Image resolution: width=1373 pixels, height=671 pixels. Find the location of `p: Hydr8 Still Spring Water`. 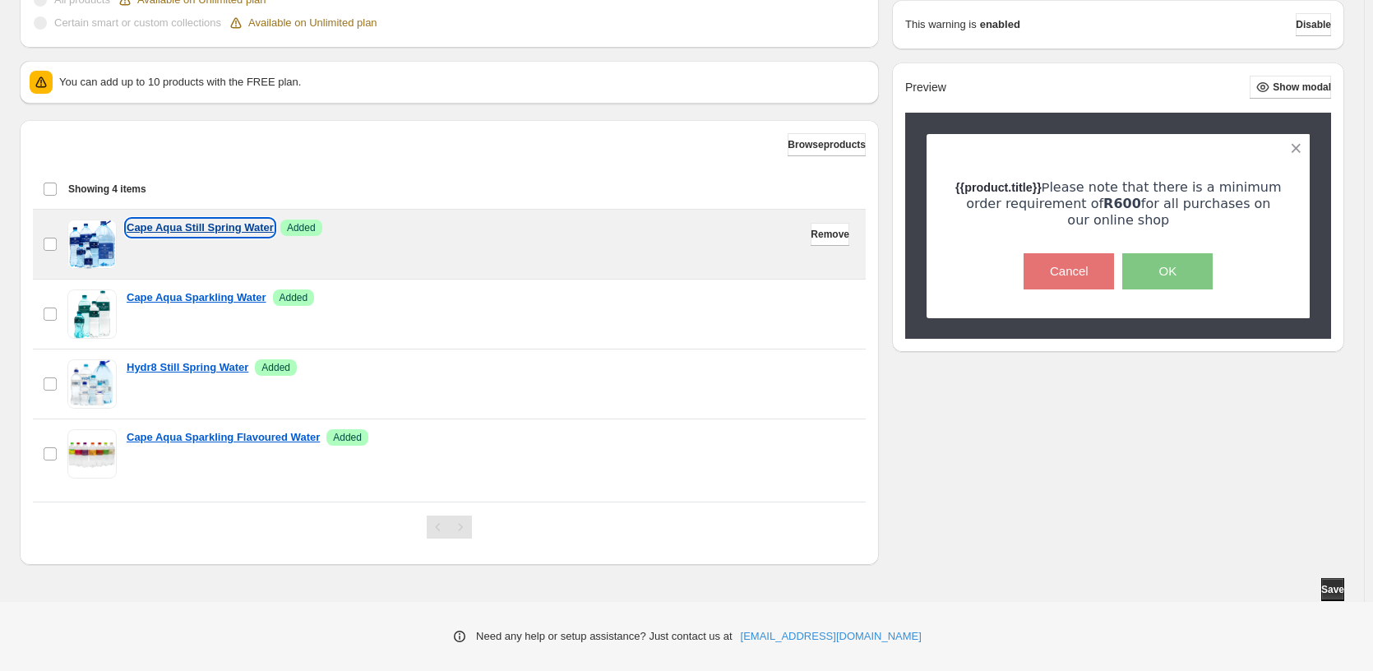

p: Hydr8 Still Spring Water is located at coordinates (187, 367).